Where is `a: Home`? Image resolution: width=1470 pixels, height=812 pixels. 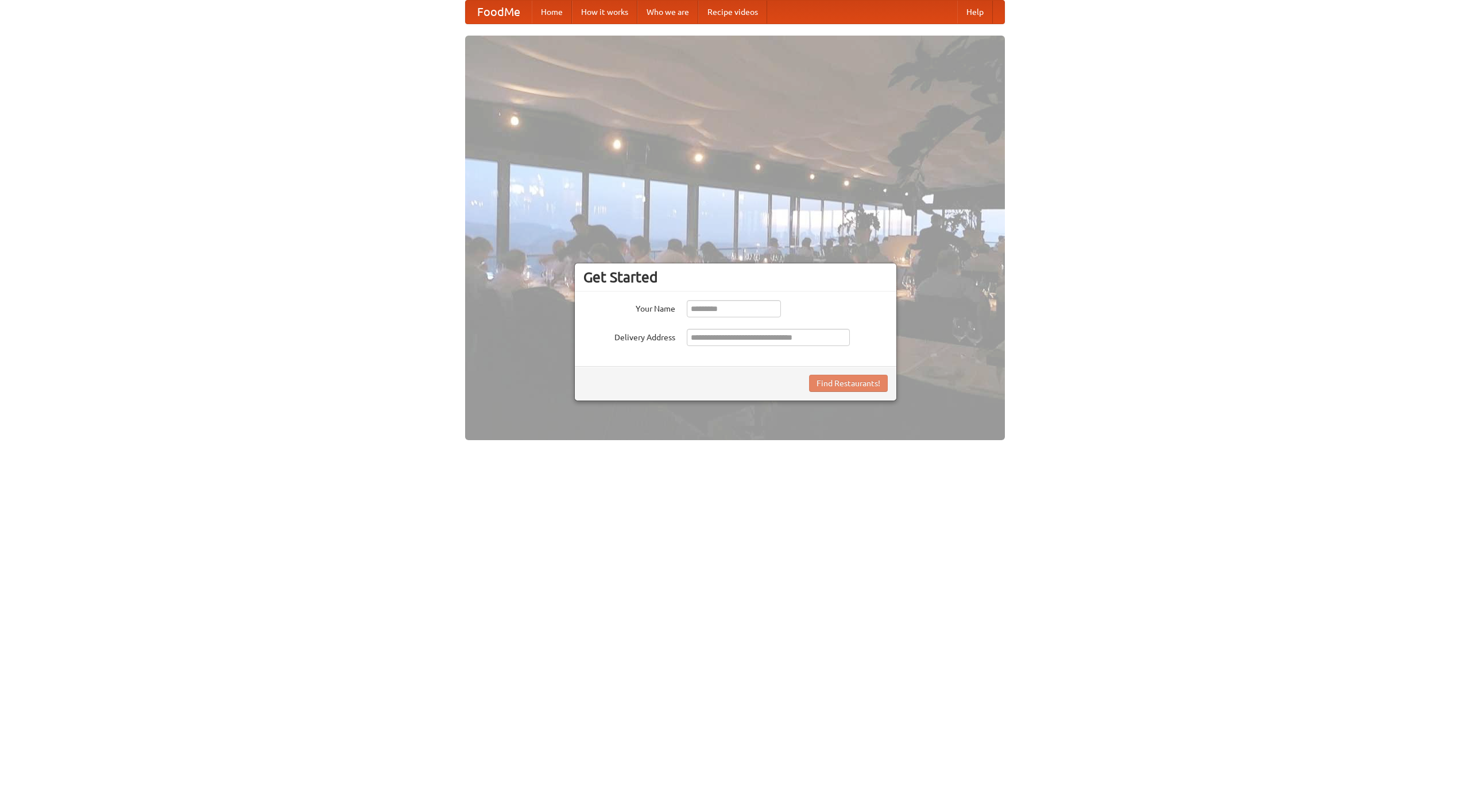
a: Home is located at coordinates (552, 12).